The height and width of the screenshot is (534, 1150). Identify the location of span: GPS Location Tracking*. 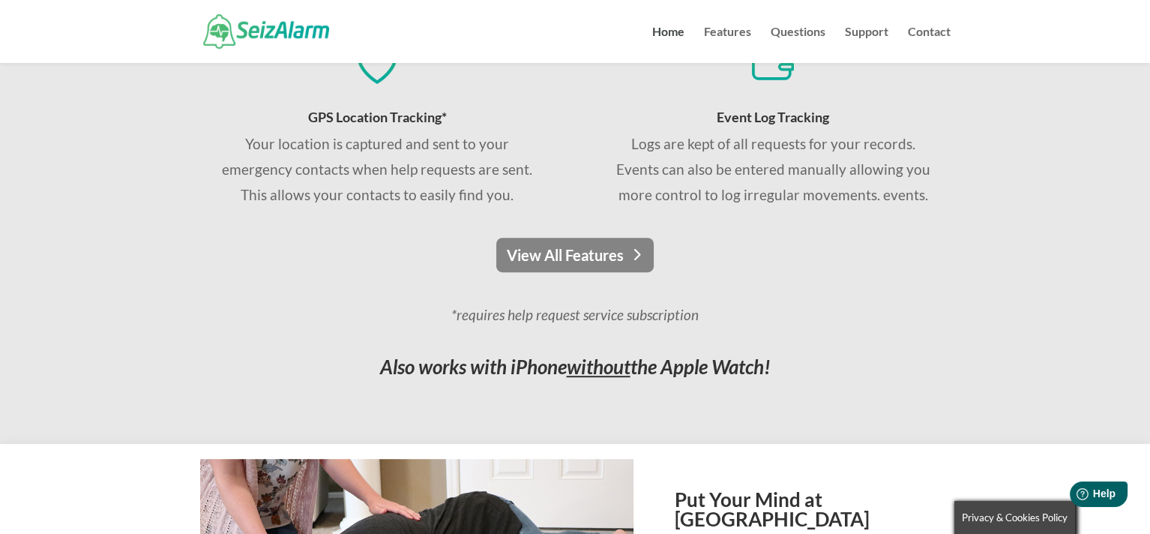
(376, 117).